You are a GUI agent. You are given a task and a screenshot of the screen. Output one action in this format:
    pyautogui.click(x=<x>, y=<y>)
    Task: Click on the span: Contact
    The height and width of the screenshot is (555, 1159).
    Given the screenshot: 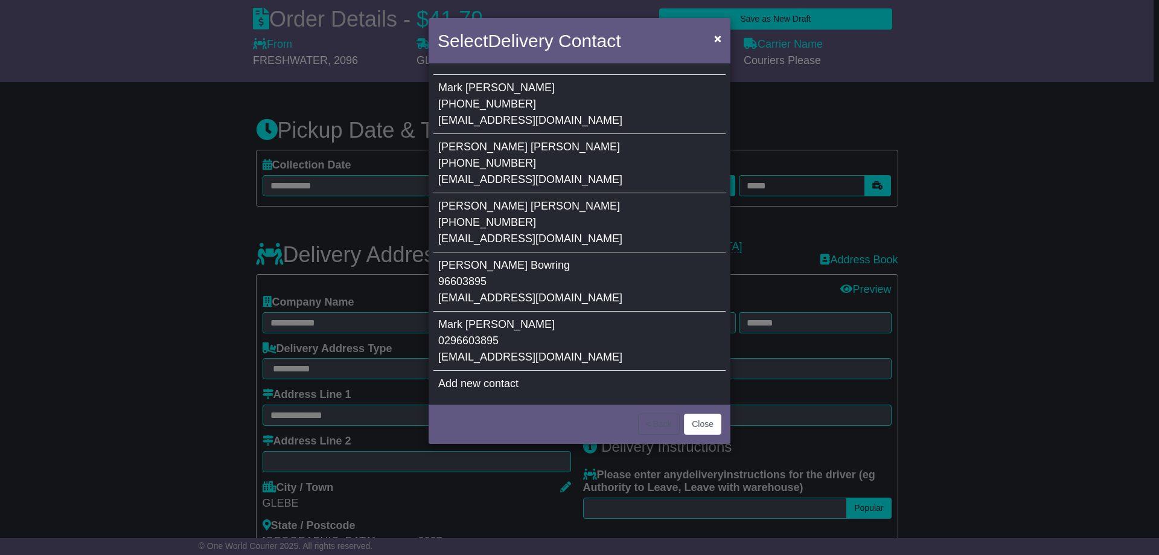 What is the action you would take?
    pyautogui.click(x=589, y=40)
    